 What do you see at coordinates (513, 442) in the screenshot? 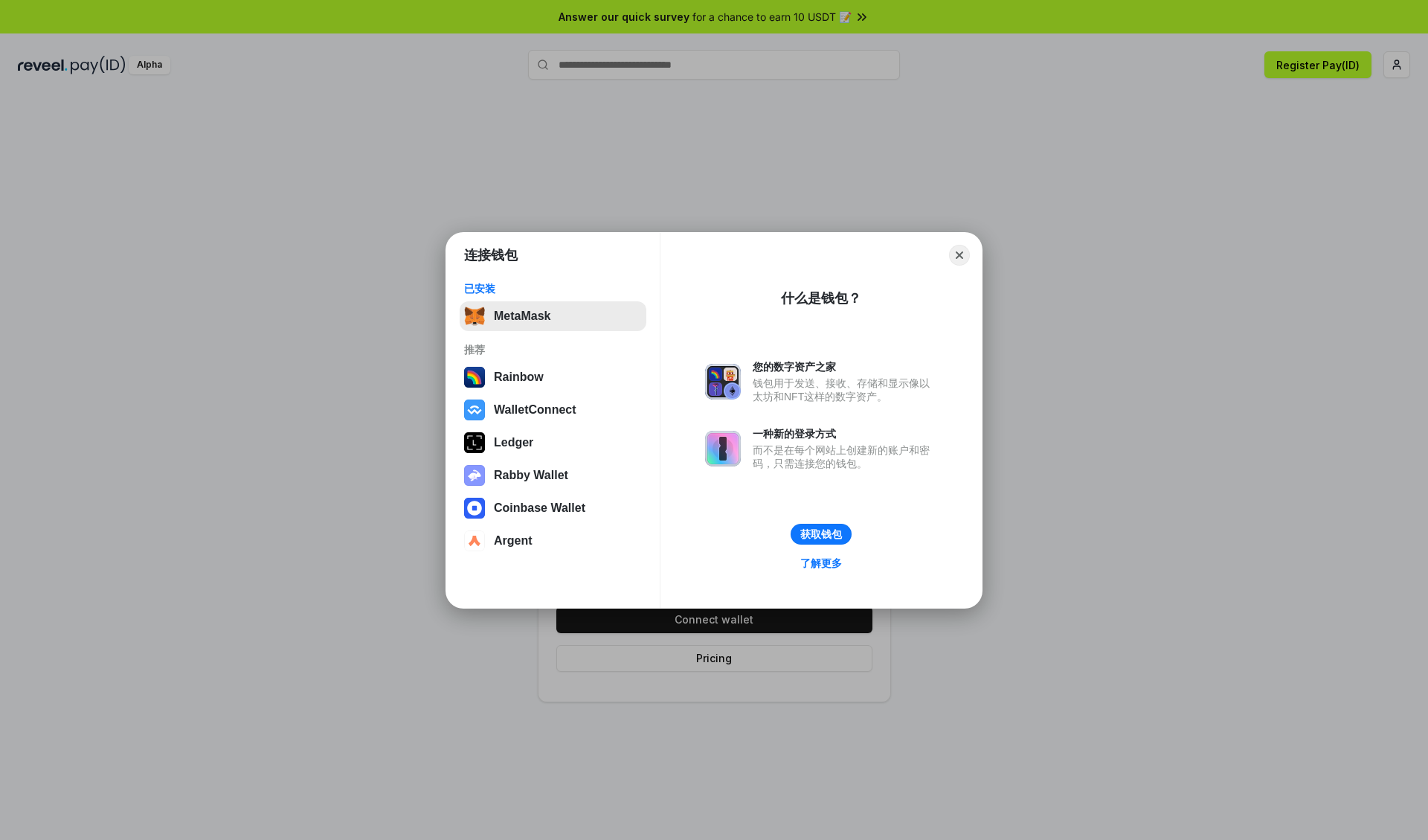
I see `div: Ledger` at bounding box center [513, 442].